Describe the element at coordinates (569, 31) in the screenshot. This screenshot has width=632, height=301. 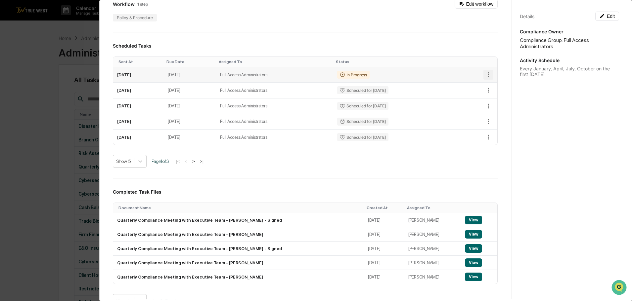
I see `p: Compliance Owner` at that location.